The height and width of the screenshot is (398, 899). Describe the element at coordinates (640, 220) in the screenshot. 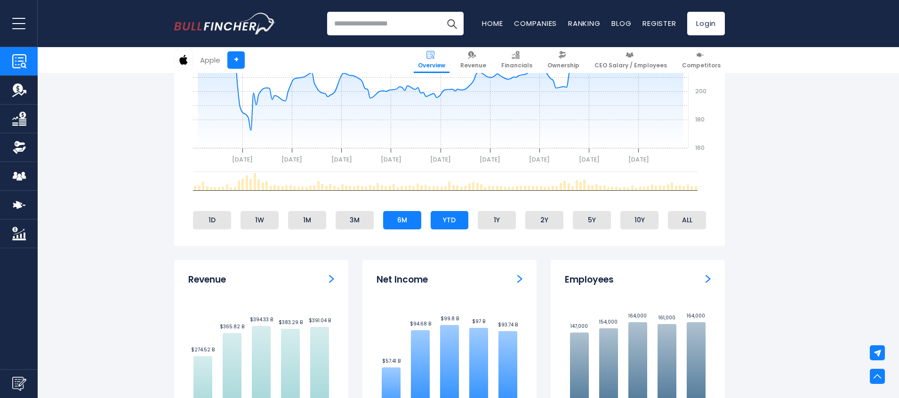

I see `li: 10Y` at that location.